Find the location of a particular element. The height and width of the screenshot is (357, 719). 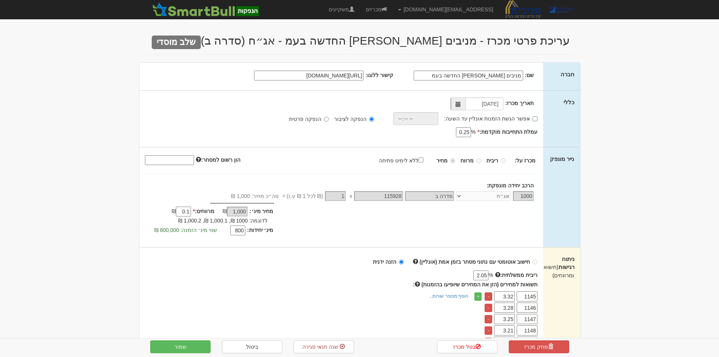

label: תאריך מכרז: is located at coordinates (520, 103).